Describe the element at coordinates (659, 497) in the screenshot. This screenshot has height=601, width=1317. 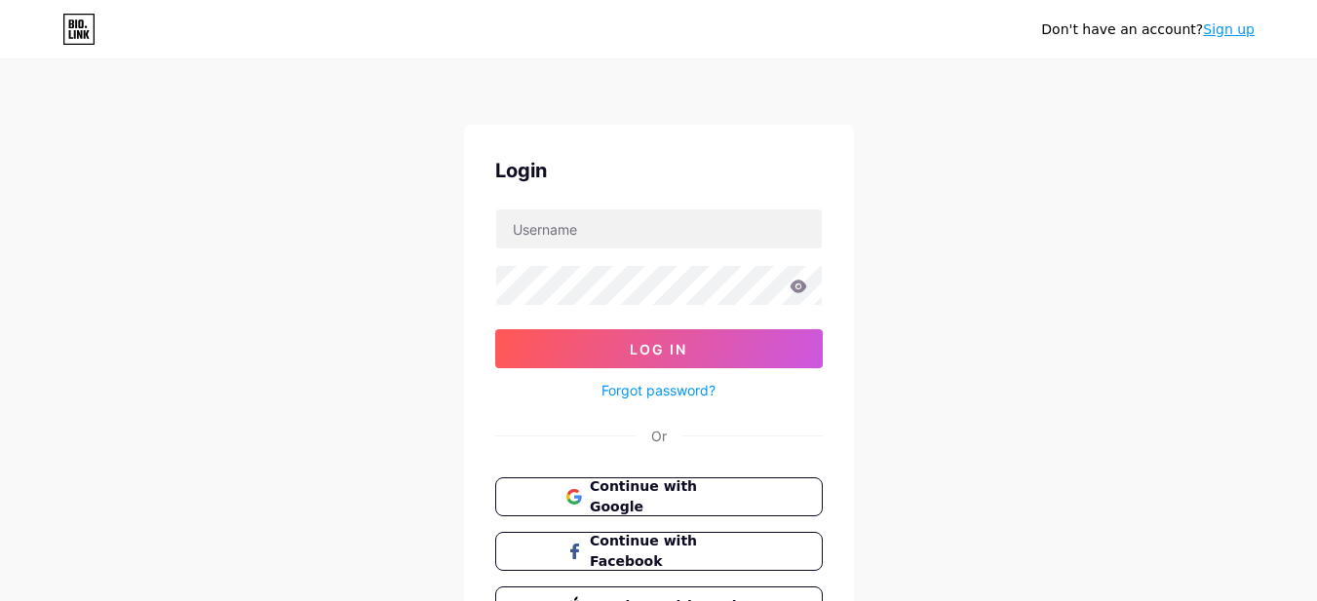
I see `a: Continue with Google` at that location.